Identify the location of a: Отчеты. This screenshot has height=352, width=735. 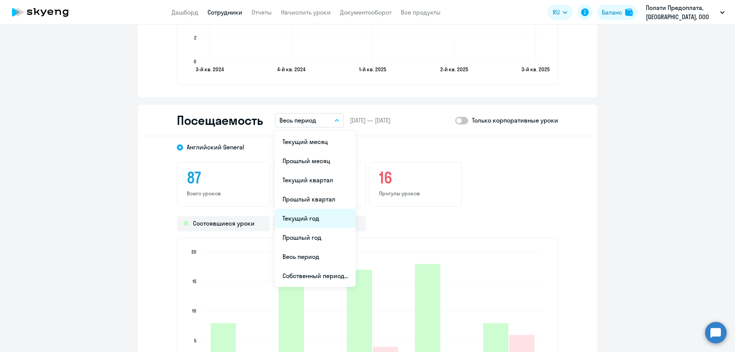
(262, 12).